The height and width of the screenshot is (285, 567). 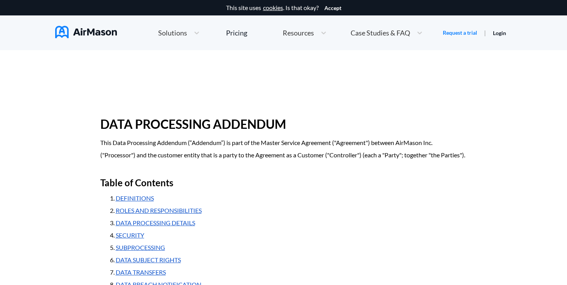 What do you see at coordinates (284, 149) in the screenshot?
I see `p: This Data Processing Addendum (“Addendum”) is part of the Master Service Agreement ("Agreement") ...` at bounding box center [284, 149].